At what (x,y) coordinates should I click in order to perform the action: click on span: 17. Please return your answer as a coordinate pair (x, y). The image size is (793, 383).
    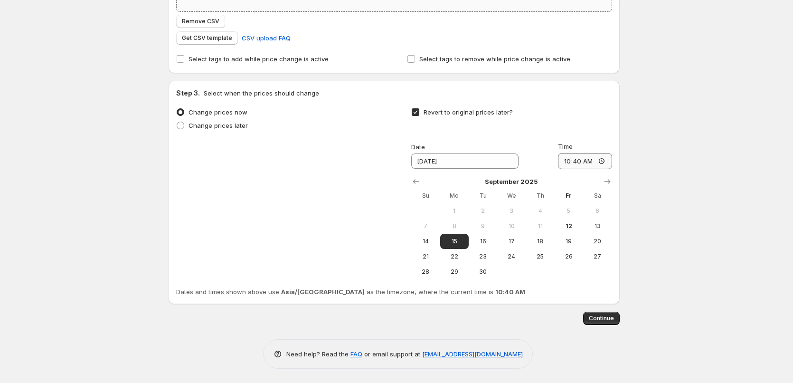
    Looking at the image, I should click on (511, 241).